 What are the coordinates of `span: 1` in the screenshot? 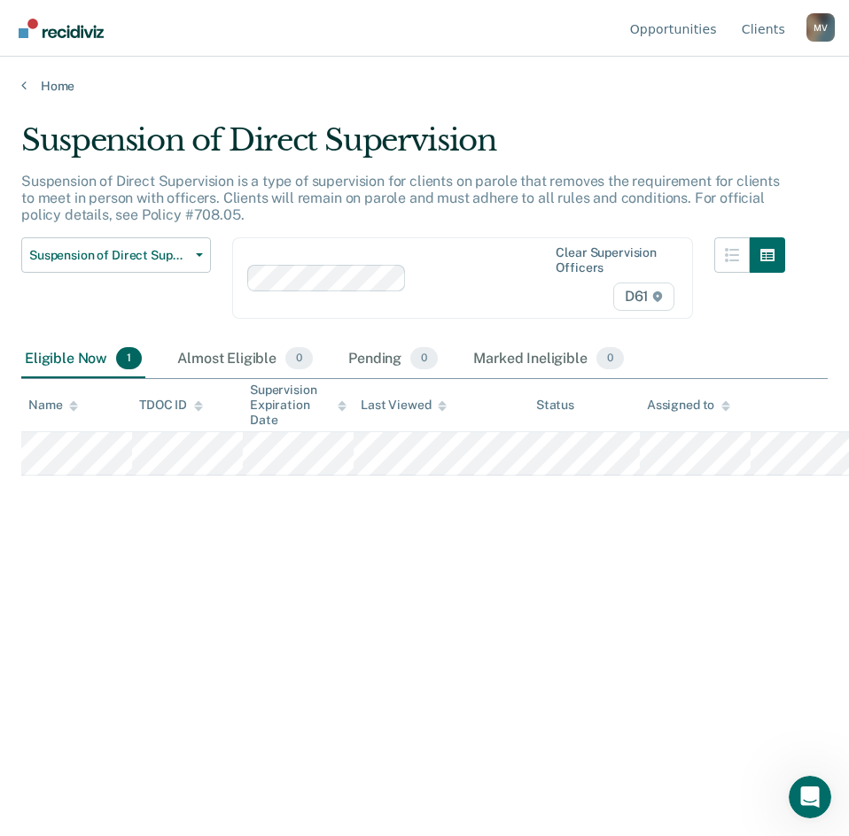 It's located at (128, 359).